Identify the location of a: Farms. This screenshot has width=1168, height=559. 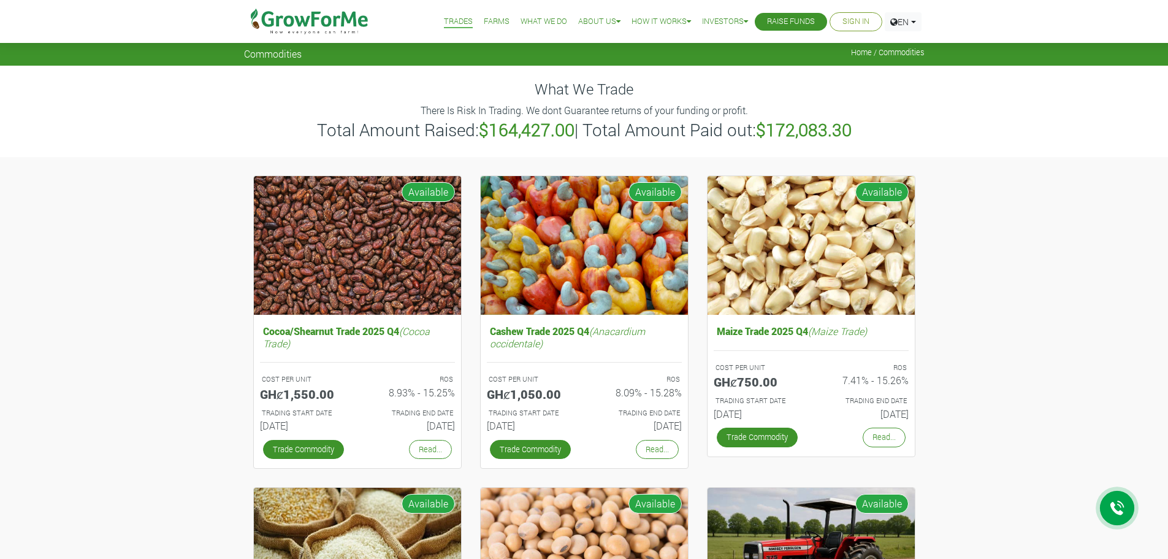
(497, 21).